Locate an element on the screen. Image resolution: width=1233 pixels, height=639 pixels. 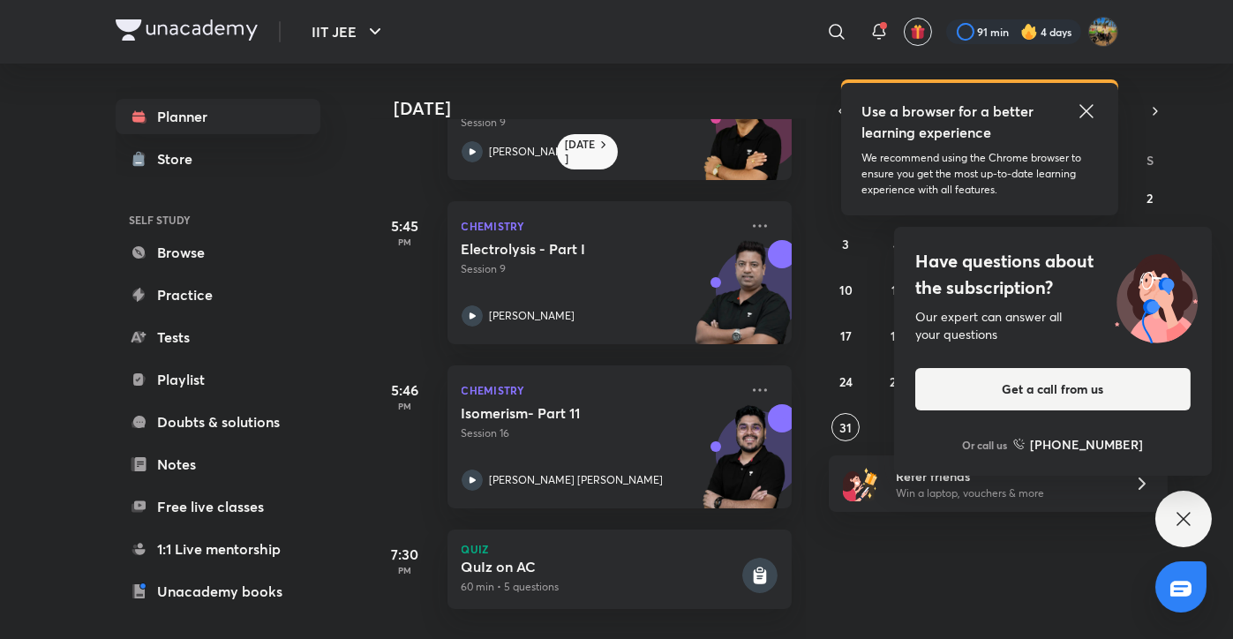
h5: 5:45 is located at coordinates (405, 226).